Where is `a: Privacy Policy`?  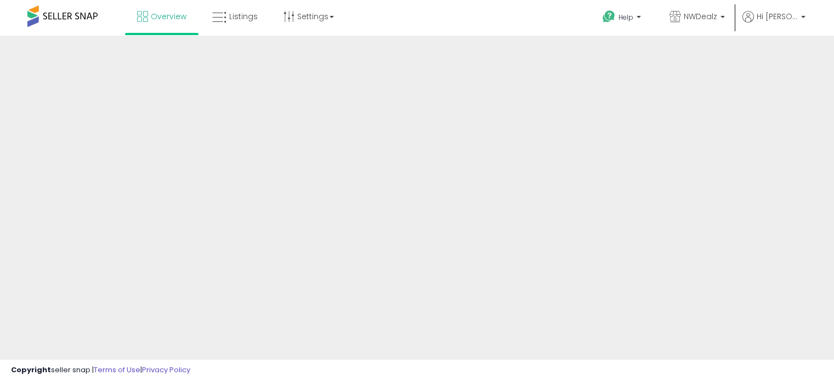 a: Privacy Policy is located at coordinates (166, 369).